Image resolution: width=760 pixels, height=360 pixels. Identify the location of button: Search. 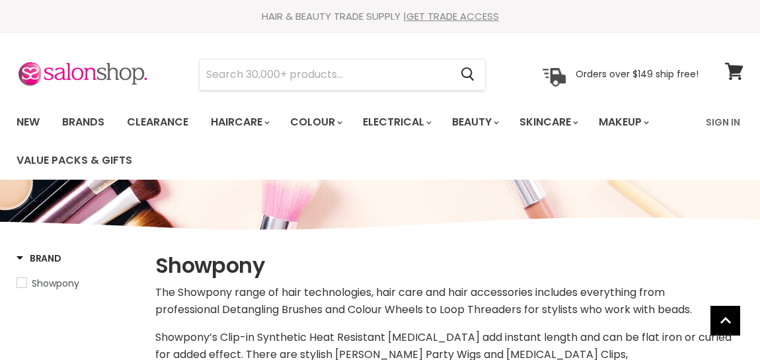
(468, 75).